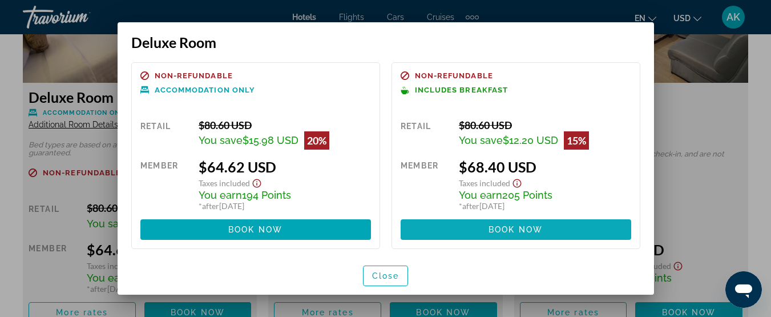 The height and width of the screenshot is (317, 771). I want to click on div: 15%, so click(577, 140).